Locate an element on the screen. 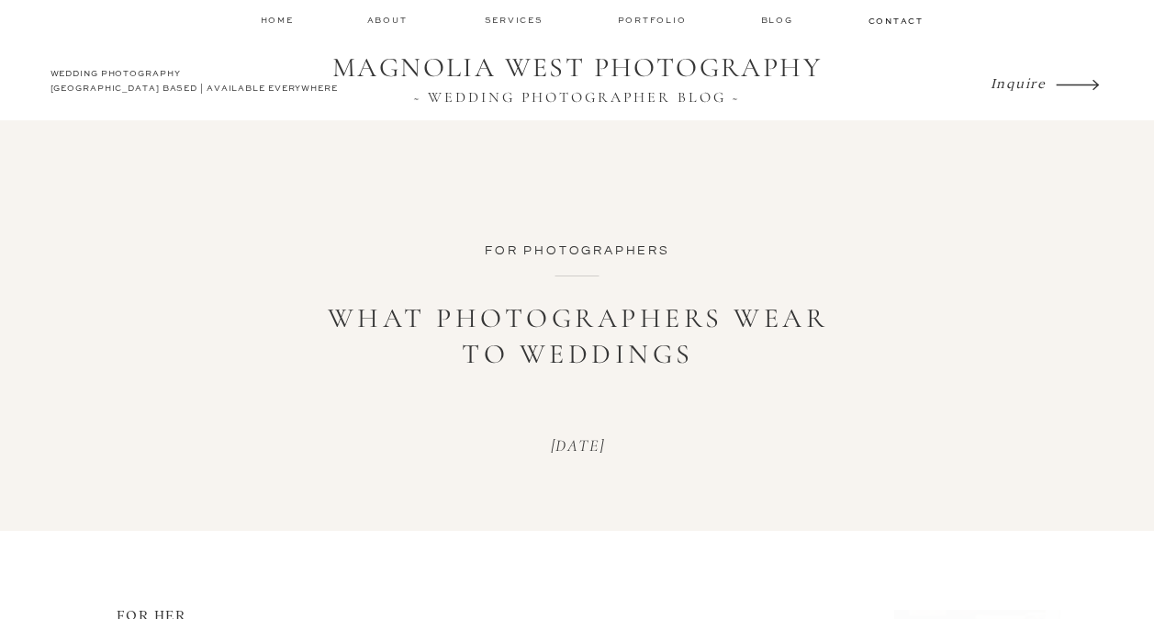  a: about is located at coordinates (390, 20).